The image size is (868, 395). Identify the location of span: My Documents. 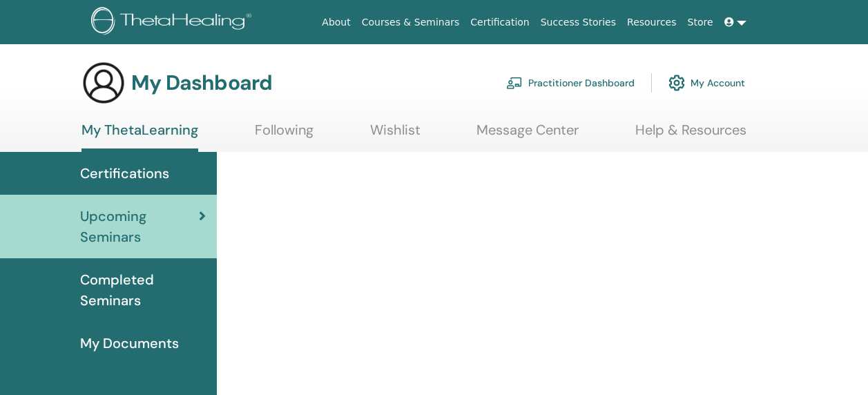
(129, 343).